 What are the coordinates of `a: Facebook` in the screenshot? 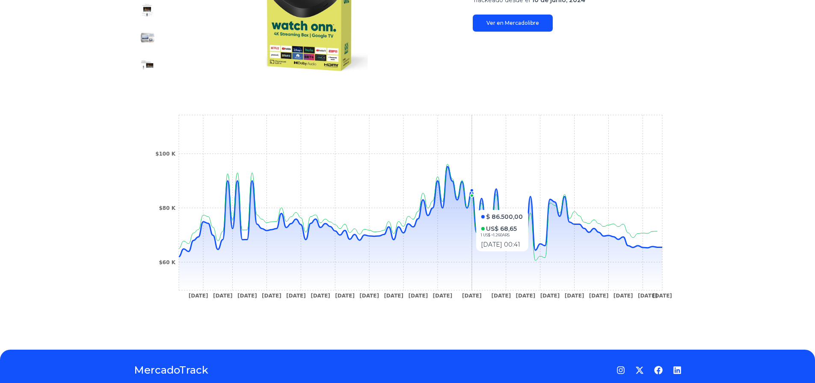 It's located at (658, 370).